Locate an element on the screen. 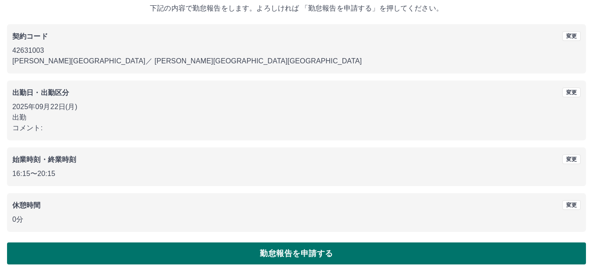 The height and width of the screenshot is (275, 593). b: 契約コード is located at coordinates (30, 36).